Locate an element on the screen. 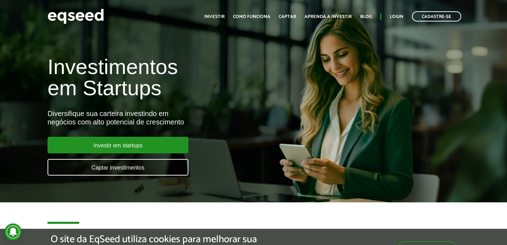 The width and height of the screenshot is (507, 245). a: Investir em startups is located at coordinates (118, 145).